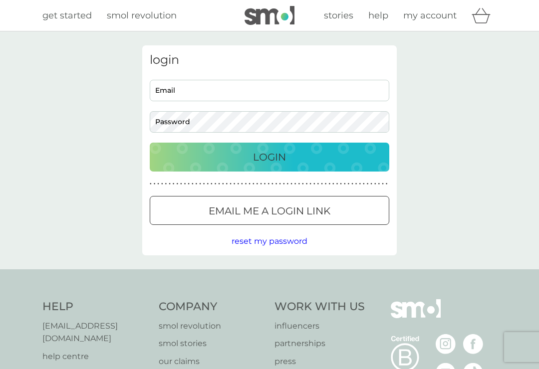 The image size is (539, 369). I want to click on a: my account, so click(429, 15).